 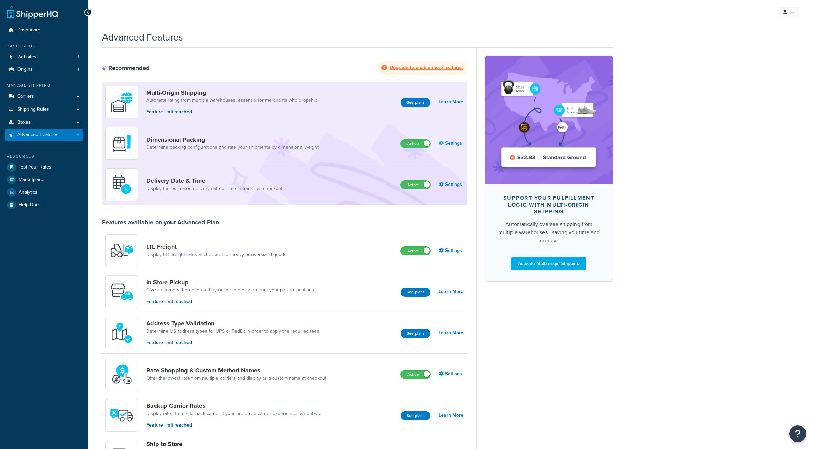 I want to click on img: icon-duo-feat-backup-carrier-4420b188.png, so click(x=122, y=415).